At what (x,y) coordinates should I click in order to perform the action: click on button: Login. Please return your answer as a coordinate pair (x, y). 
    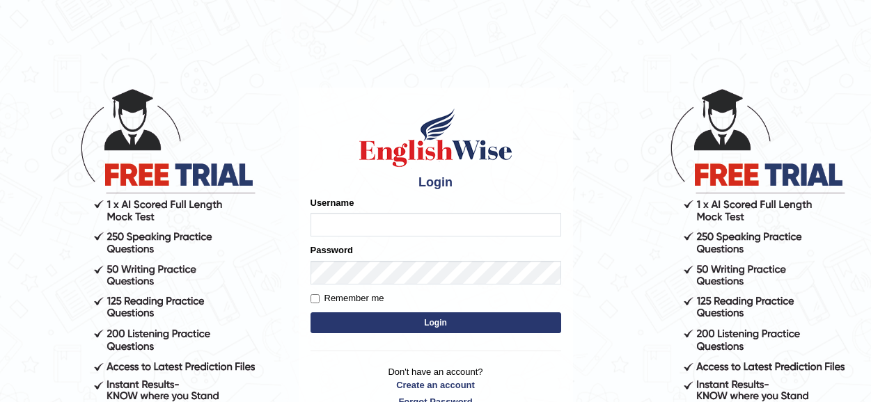
    Looking at the image, I should click on (436, 323).